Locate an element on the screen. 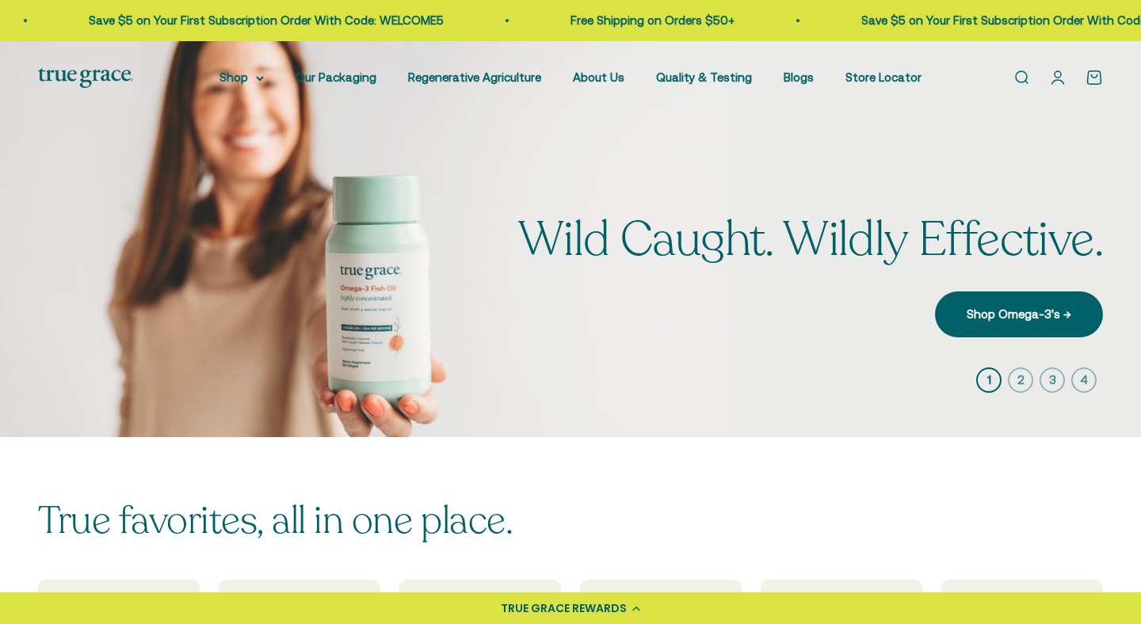 Image resolution: width=1141 pixels, height=624 pixels. split-lines: Wild Caught. Wildly Effective. is located at coordinates (811, 240).